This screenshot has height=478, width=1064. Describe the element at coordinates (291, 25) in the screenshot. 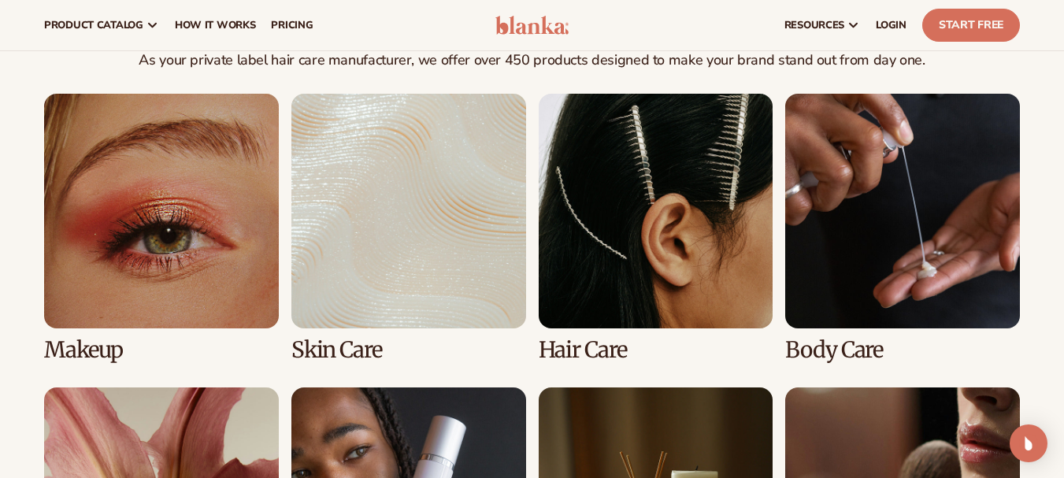

I see `span: pricing` at that location.